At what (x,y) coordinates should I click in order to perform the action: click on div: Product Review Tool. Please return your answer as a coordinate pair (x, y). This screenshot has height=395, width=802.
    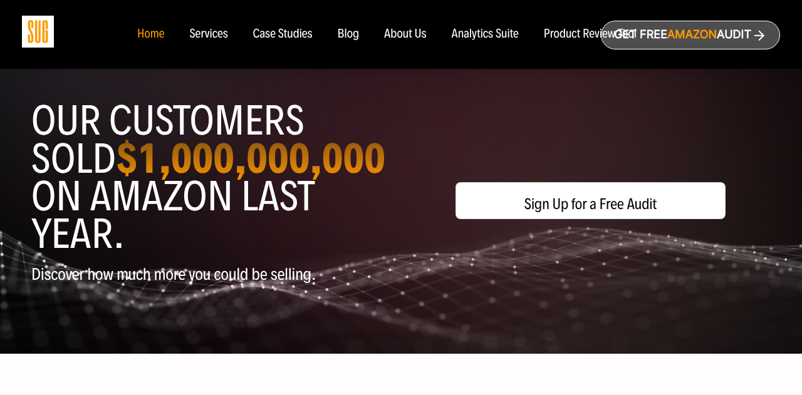
    Looking at the image, I should click on (590, 34).